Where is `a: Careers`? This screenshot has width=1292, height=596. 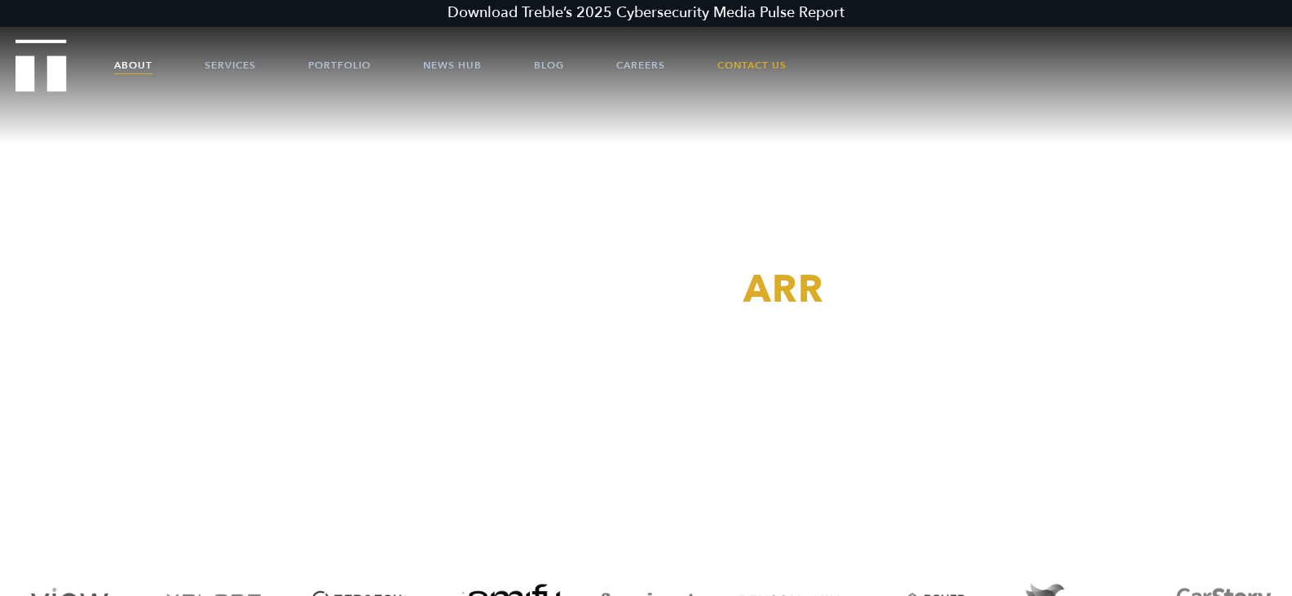
a: Careers is located at coordinates (641, 65).